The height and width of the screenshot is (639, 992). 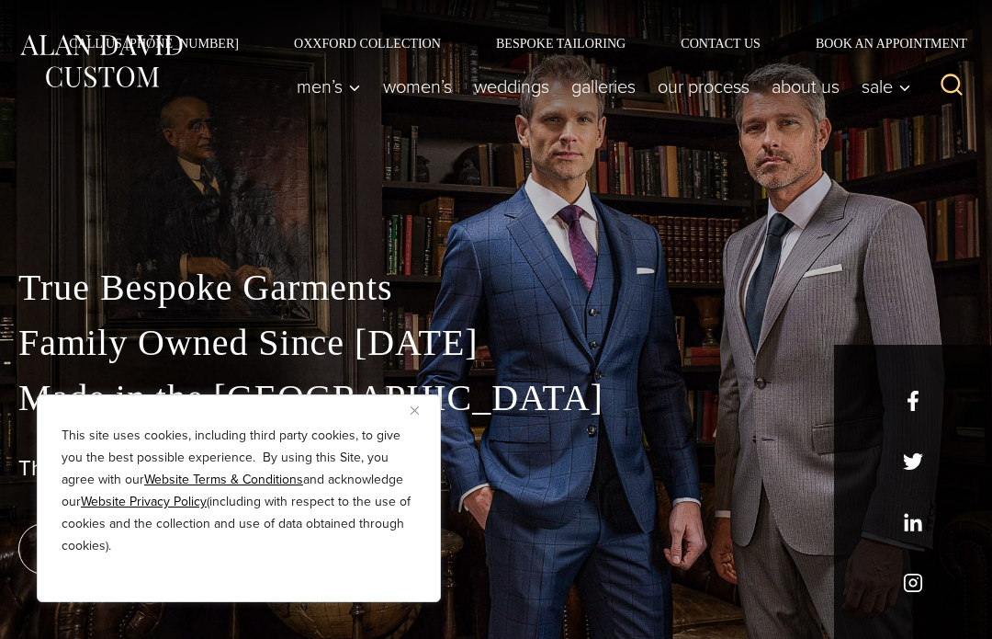 What do you see at coordinates (887, 86) in the screenshot?
I see `span: Sale` at bounding box center [887, 86].